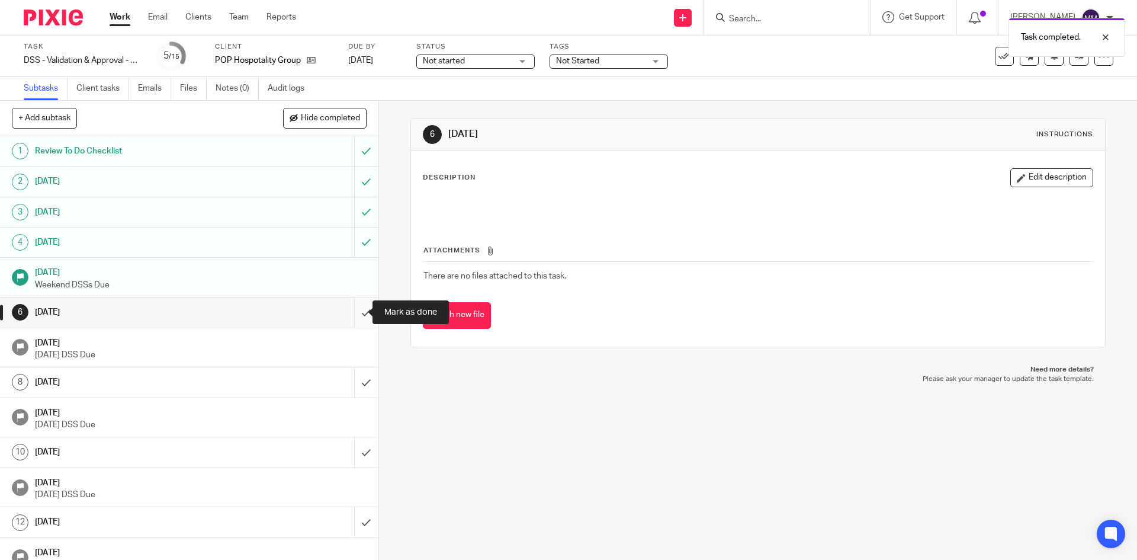 The height and width of the screenshot is (560, 1137). I want to click on p: Task completed., so click(1051, 37).